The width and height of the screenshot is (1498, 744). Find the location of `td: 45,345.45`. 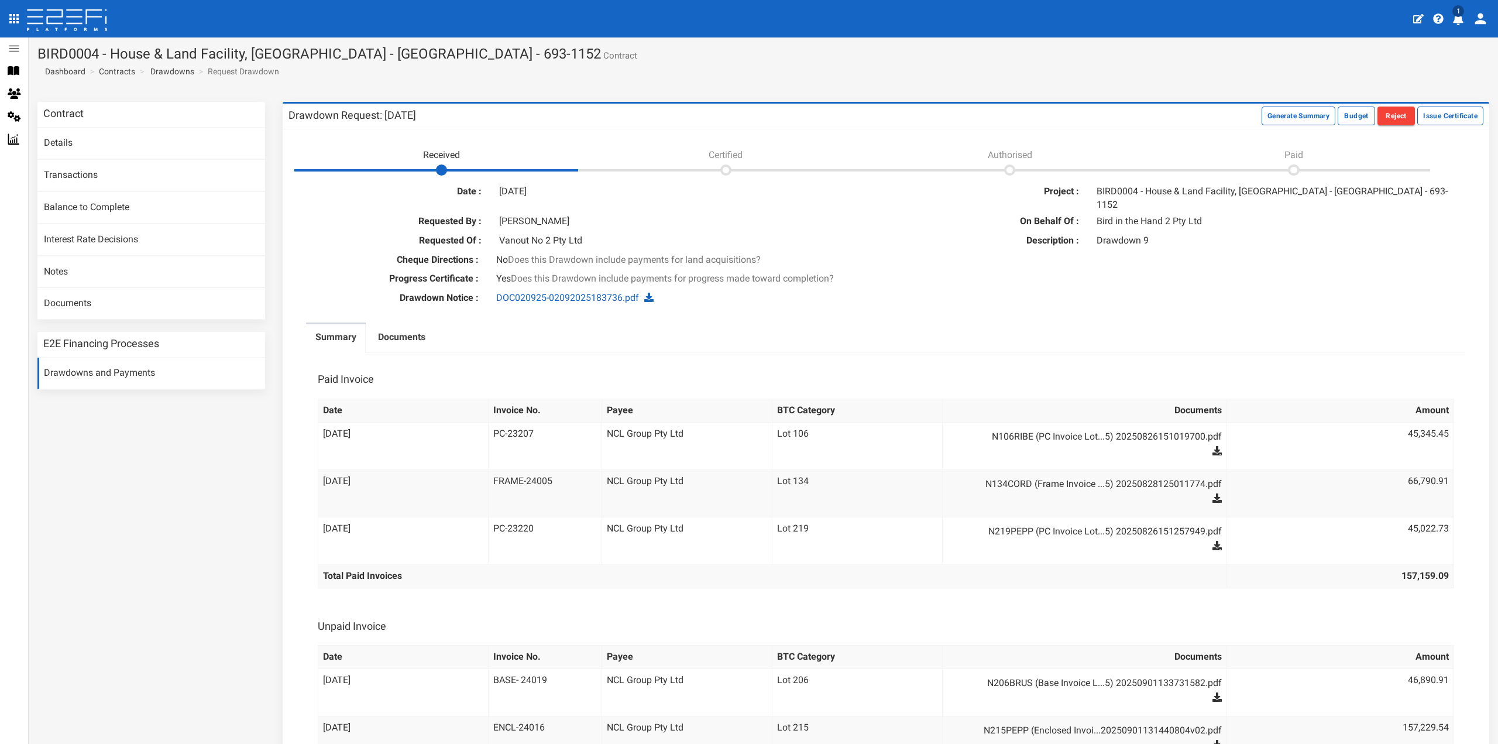

td: 45,345.45 is located at coordinates (1340, 445).